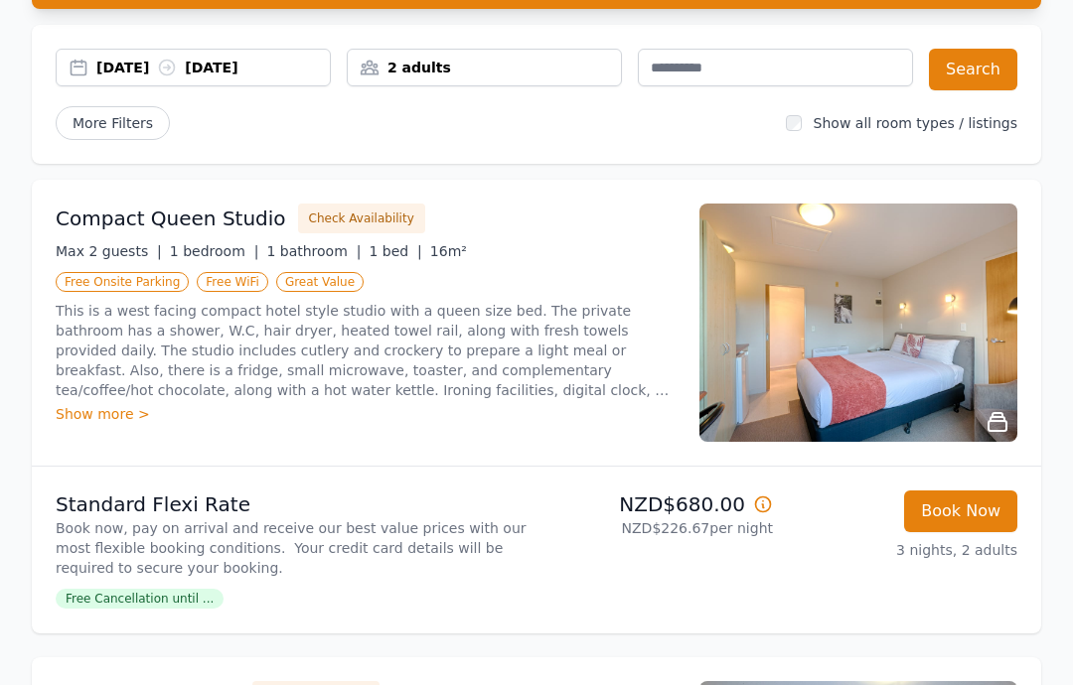 This screenshot has width=1073, height=685. Describe the element at coordinates (448, 251) in the screenshot. I see `span: 16m²` at that location.